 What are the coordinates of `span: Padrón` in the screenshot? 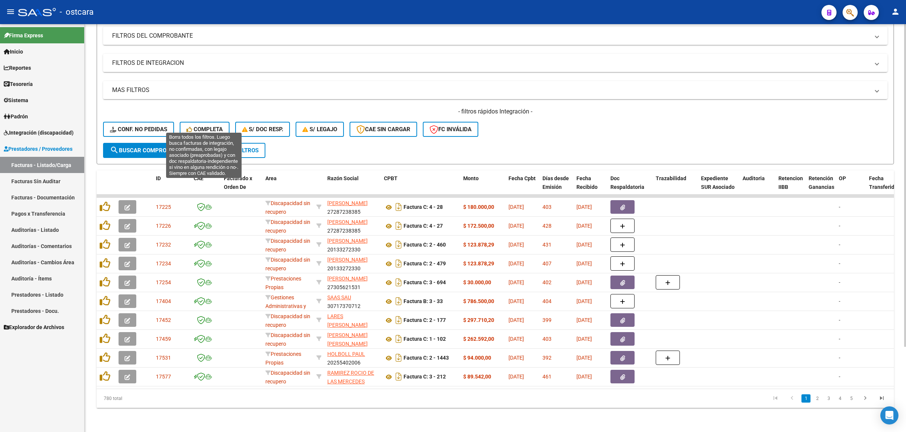 It's located at (16, 117).